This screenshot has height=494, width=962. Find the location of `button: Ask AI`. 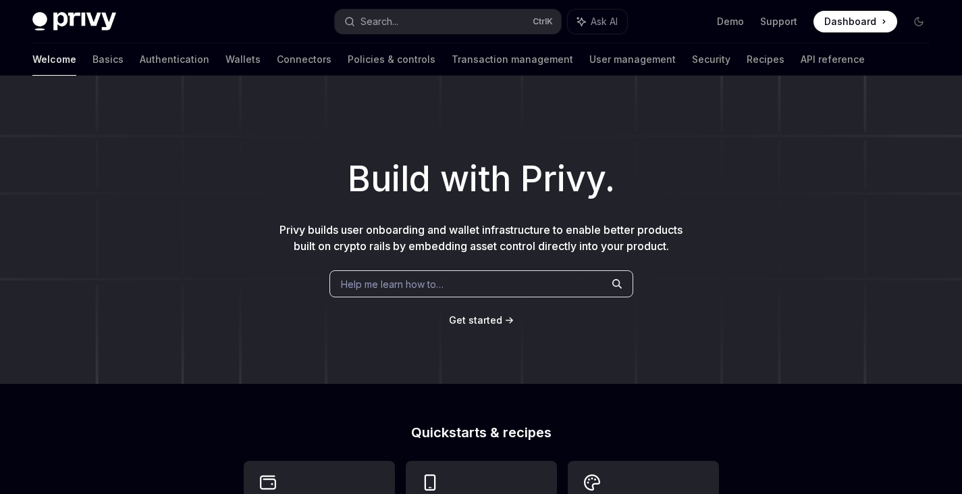

button: Ask AI is located at coordinates (598, 22).